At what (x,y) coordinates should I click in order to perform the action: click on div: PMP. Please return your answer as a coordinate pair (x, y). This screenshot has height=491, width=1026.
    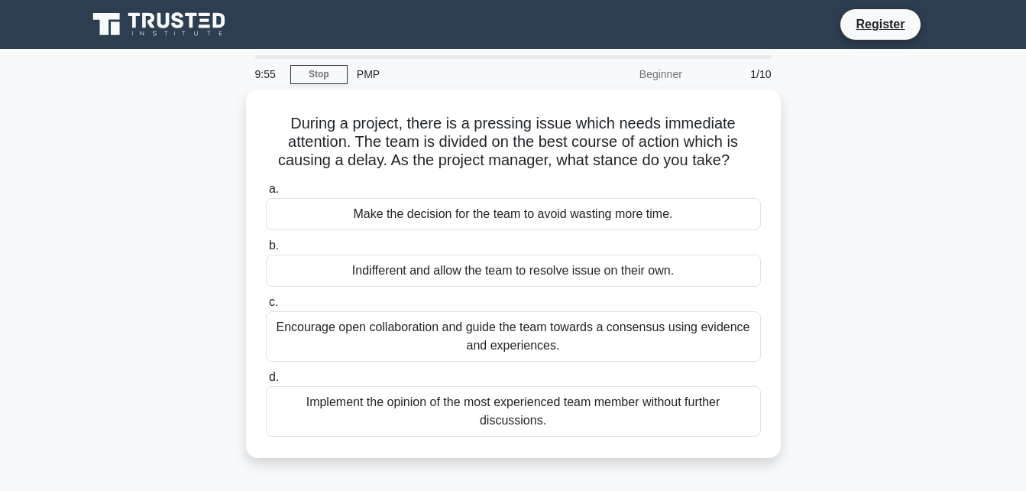
    Looking at the image, I should click on (452, 74).